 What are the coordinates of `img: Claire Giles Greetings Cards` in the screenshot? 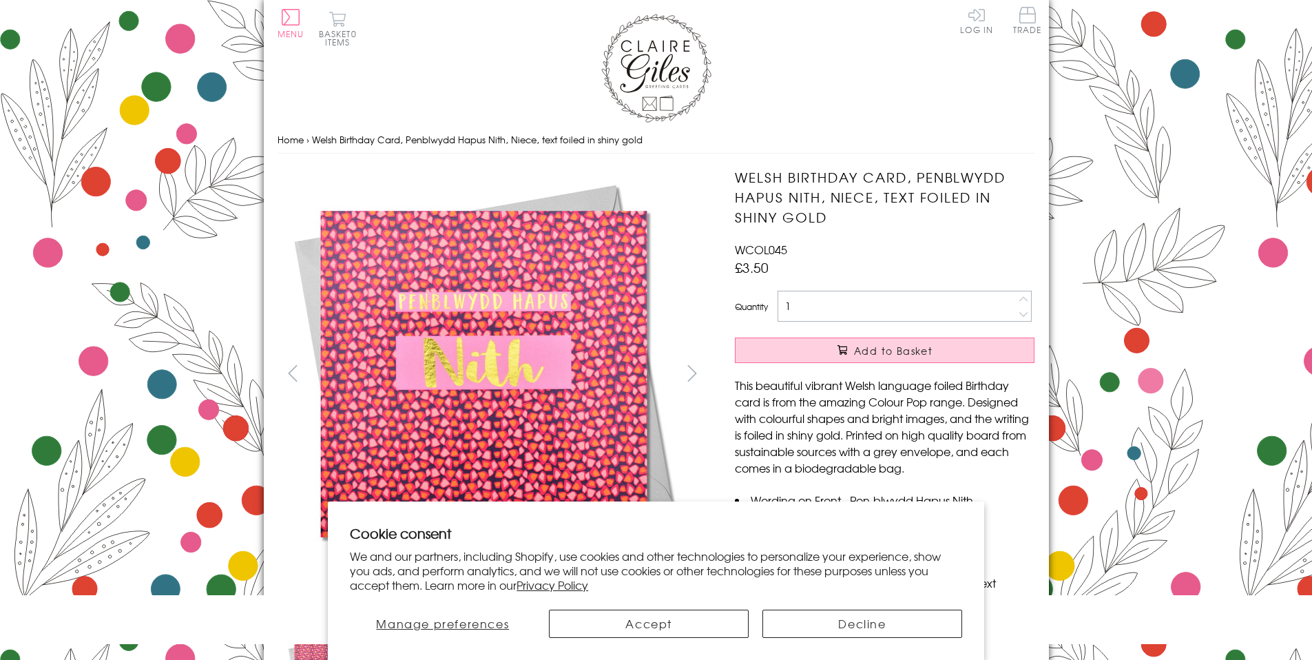 It's located at (656, 68).